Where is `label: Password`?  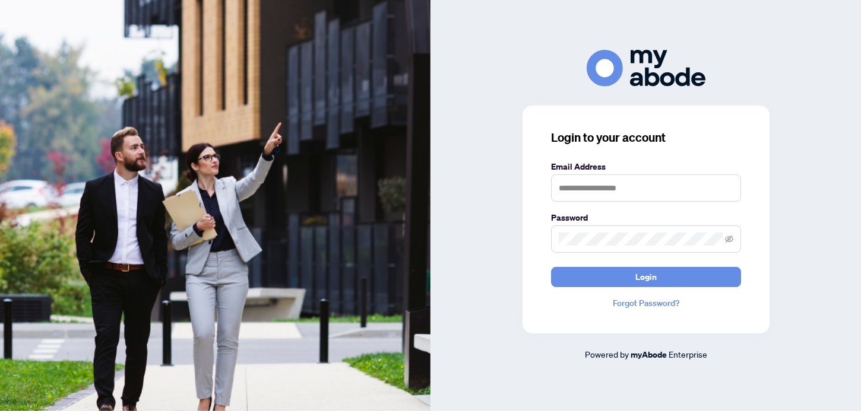 label: Password is located at coordinates (646, 218).